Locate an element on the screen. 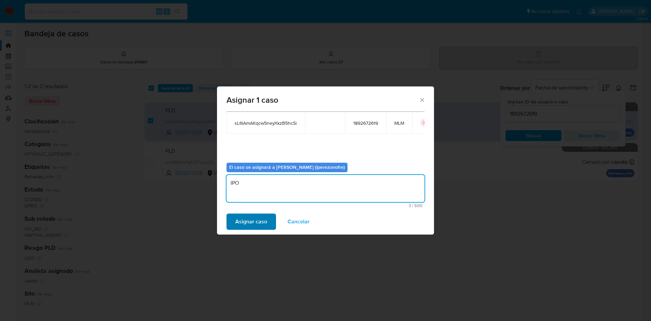 The height and width of the screenshot is (321, 651). span: 1892672619 is located at coordinates (366, 123).